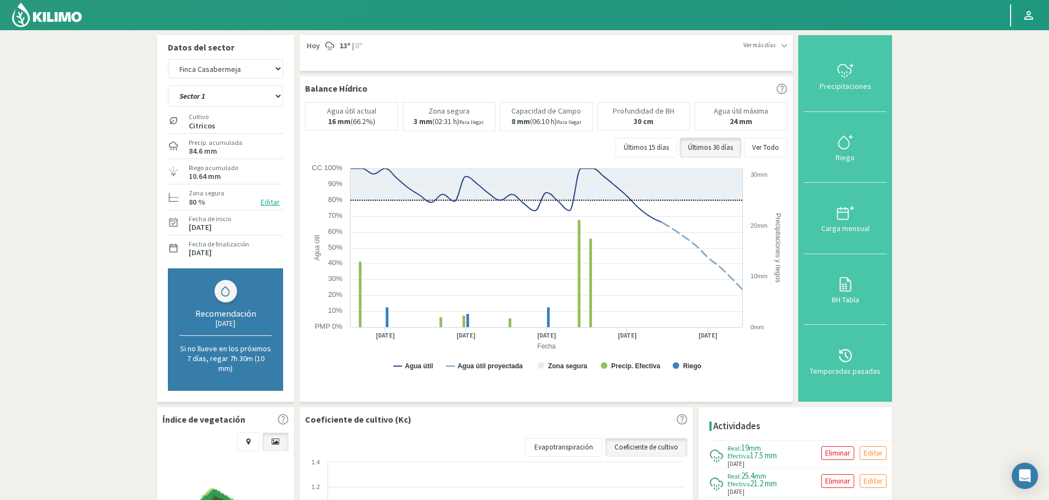 This screenshot has width=1049, height=500. Describe the element at coordinates (336, 88) in the screenshot. I see `p: Balance Hídrico` at that location.